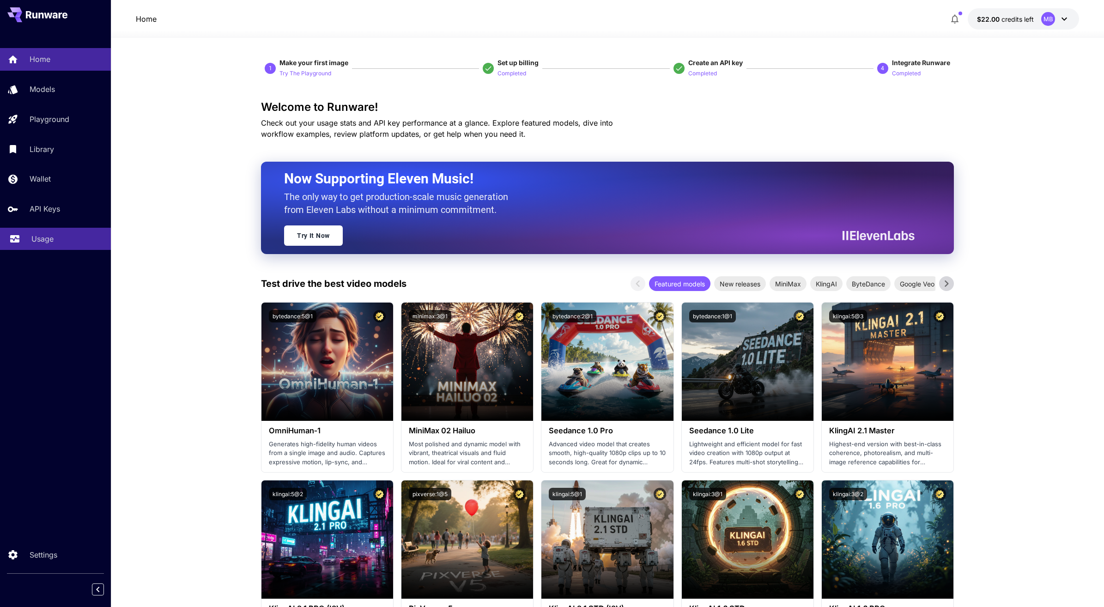 This screenshot has width=1104, height=607. What do you see at coordinates (313, 236) in the screenshot?
I see `a: Try It Now` at bounding box center [313, 236].